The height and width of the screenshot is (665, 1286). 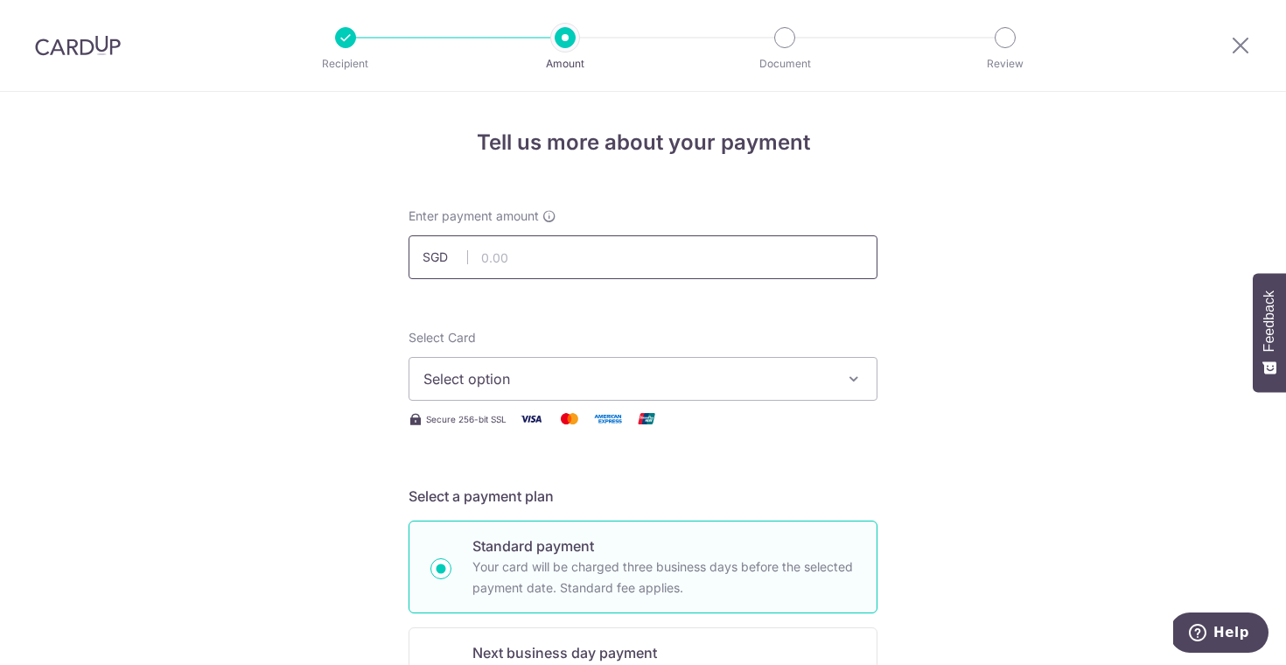 I want to click on span: SGD, so click(x=445, y=257).